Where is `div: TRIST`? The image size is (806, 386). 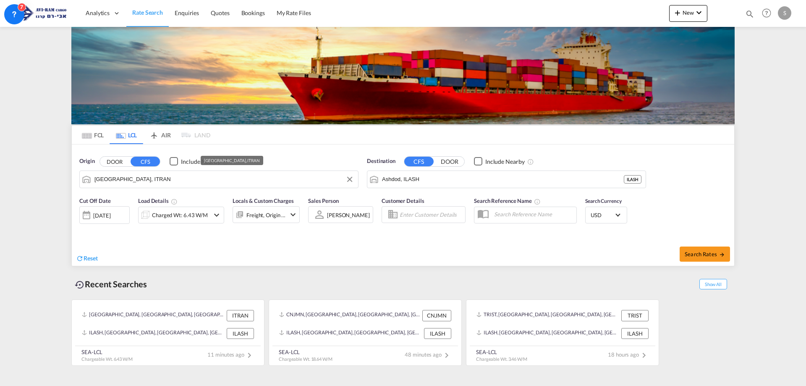
div: TRIST is located at coordinates (635, 315).